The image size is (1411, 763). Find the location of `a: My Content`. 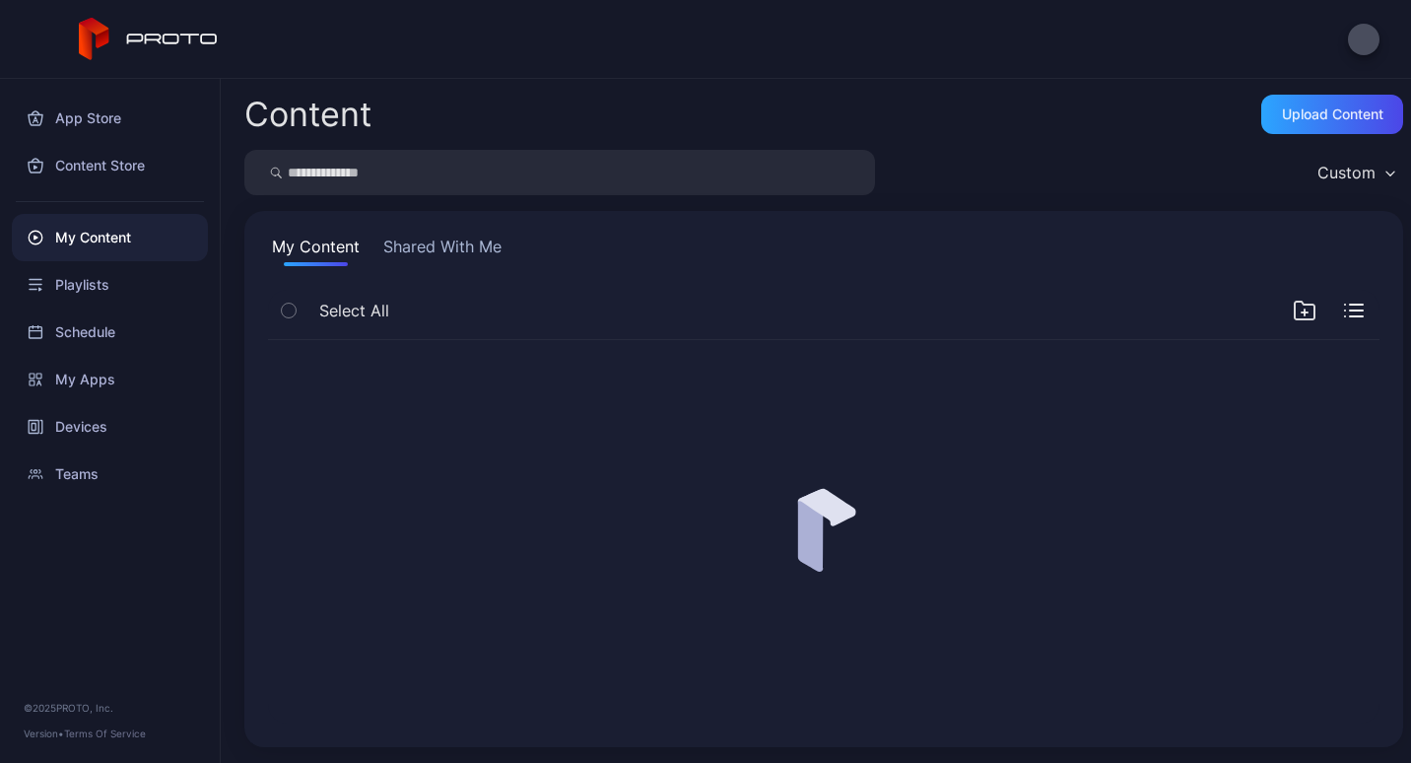

a: My Content is located at coordinates (109, 237).